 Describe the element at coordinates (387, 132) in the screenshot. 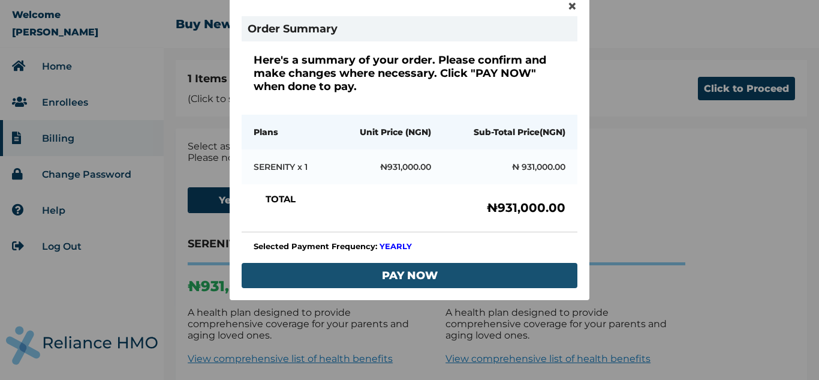

I see `th: Unit Price (NGN)` at that location.